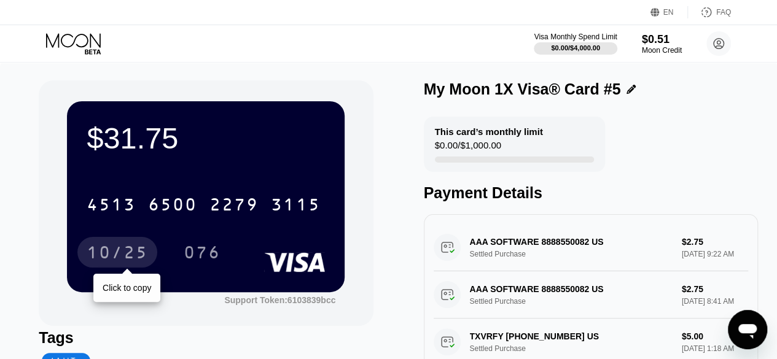 Image resolution: width=777 pixels, height=359 pixels. Describe the element at coordinates (280, 300) in the screenshot. I see `div: Support Token:6103839bcc` at that location.